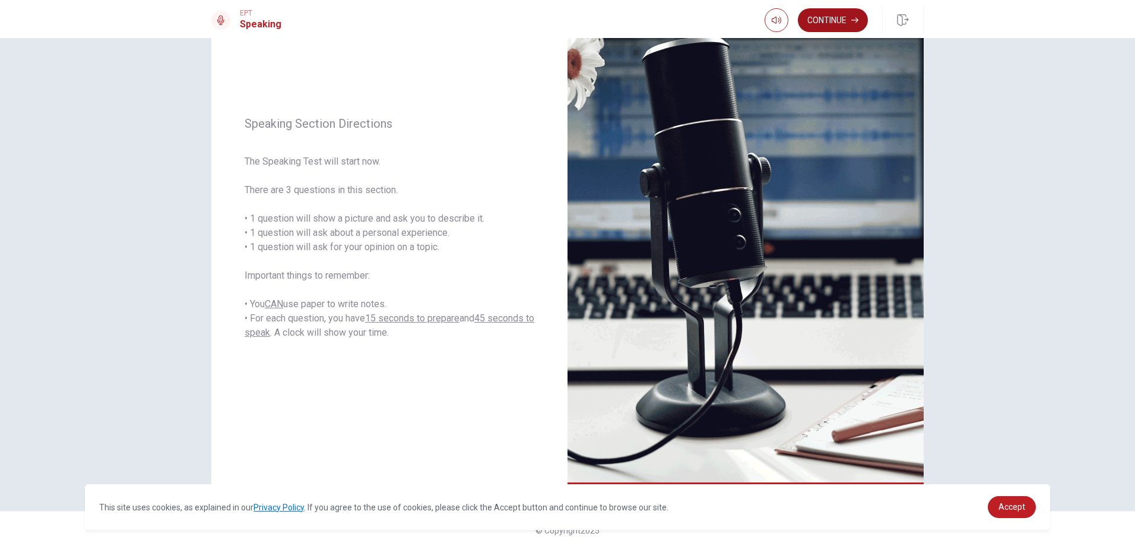 The image size is (1135, 549). I want to click on h1: Speaking, so click(261, 24).